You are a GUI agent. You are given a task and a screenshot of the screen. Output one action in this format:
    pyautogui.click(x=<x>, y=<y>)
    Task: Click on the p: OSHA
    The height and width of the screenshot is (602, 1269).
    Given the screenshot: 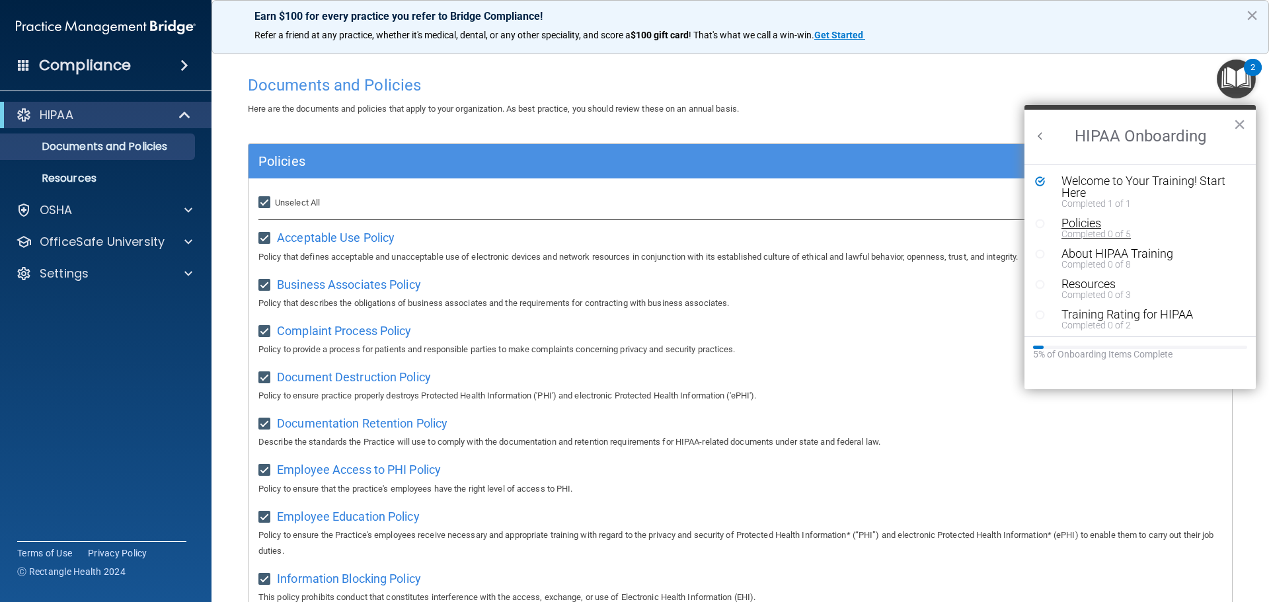 What is the action you would take?
    pyautogui.click(x=56, y=210)
    